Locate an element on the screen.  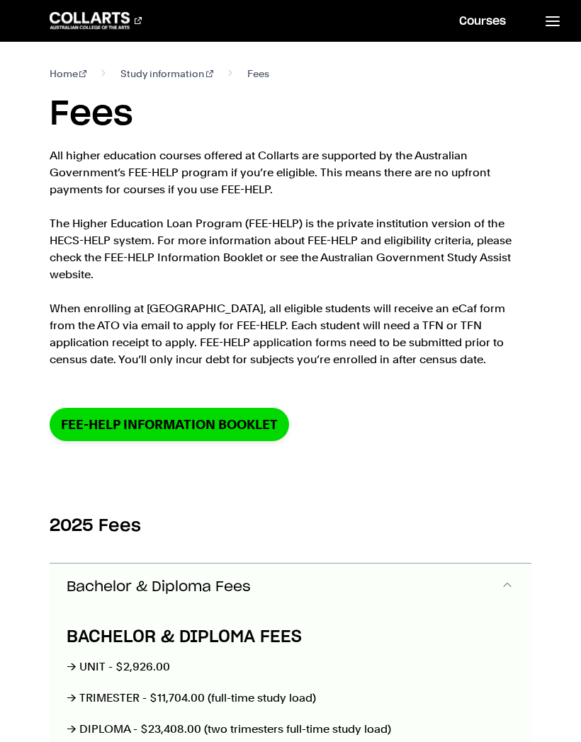
p: → TRIMESTER - $11,704.00 (full-time study load) is located at coordinates (290, 698).